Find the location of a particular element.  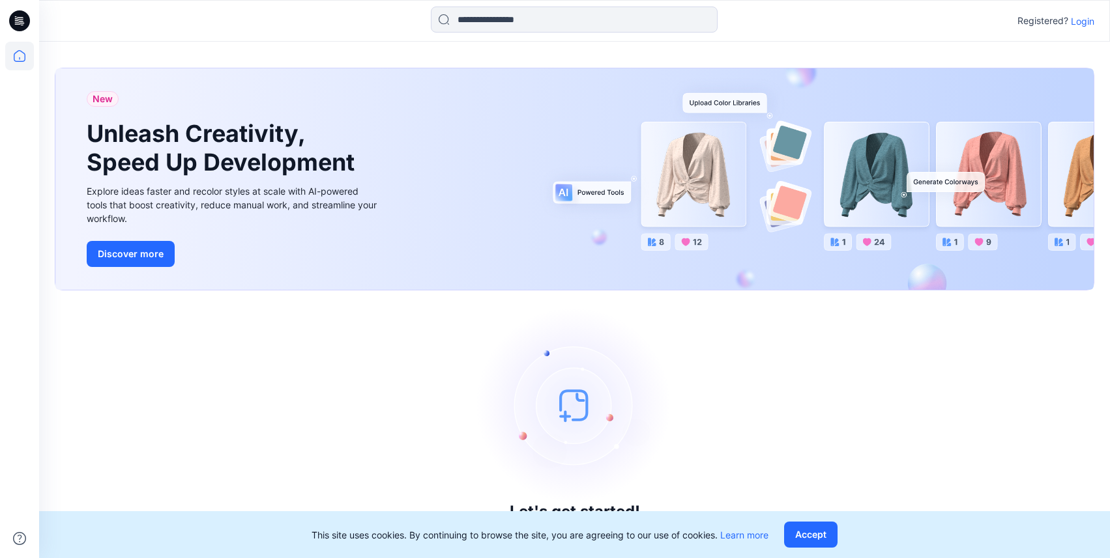

a: Learn more is located at coordinates (744, 535).